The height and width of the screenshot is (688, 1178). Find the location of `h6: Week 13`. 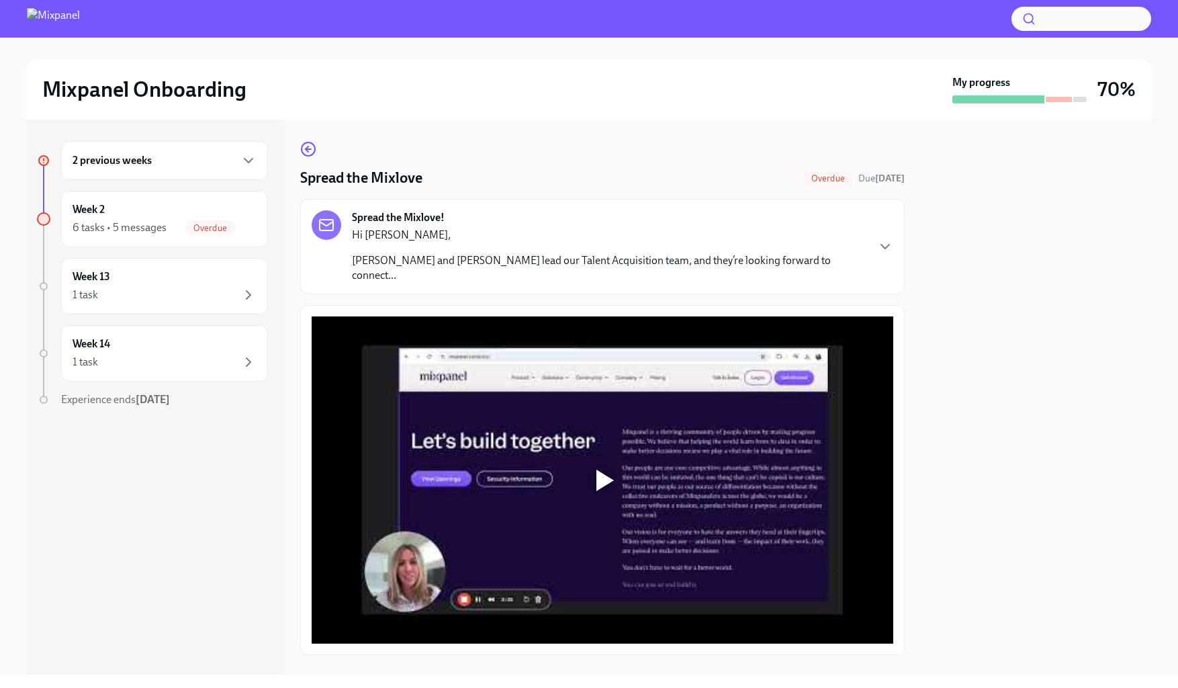

h6: Week 13 is located at coordinates (91, 277).